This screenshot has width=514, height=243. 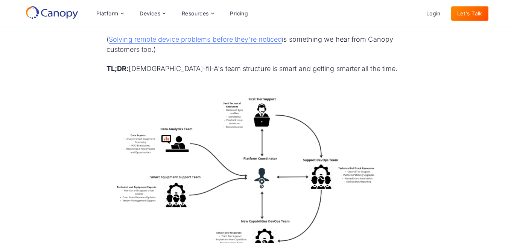 I want to click on a: Let's Talk, so click(x=469, y=14).